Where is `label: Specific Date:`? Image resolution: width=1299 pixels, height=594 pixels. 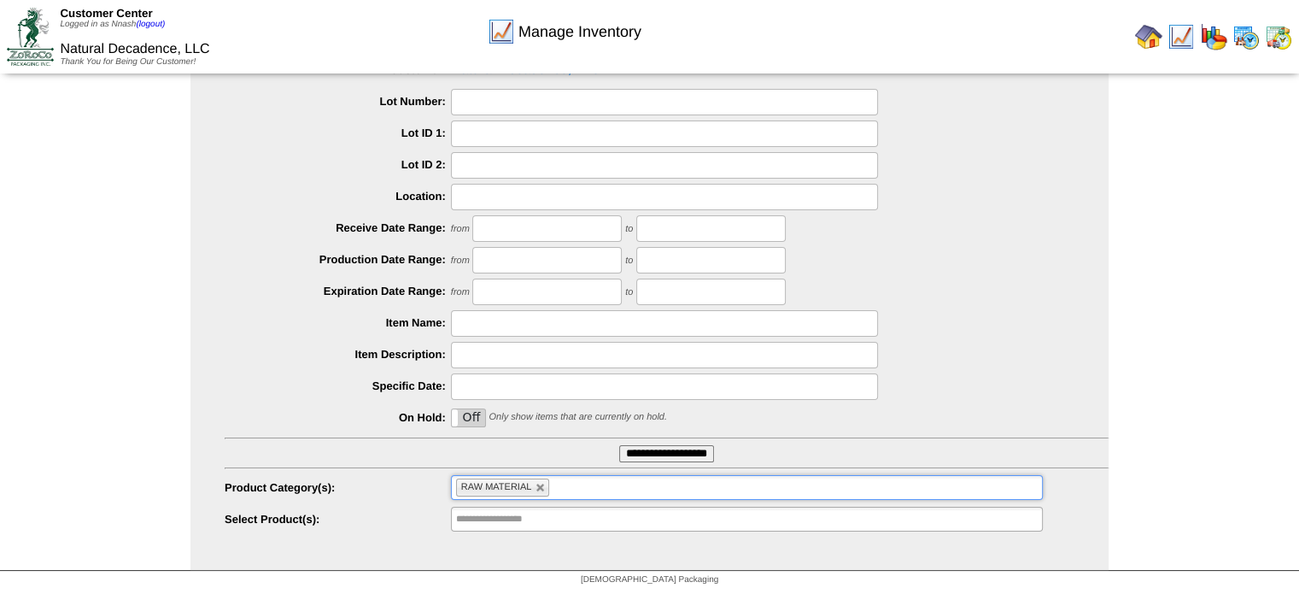 label: Specific Date: is located at coordinates (337, 385).